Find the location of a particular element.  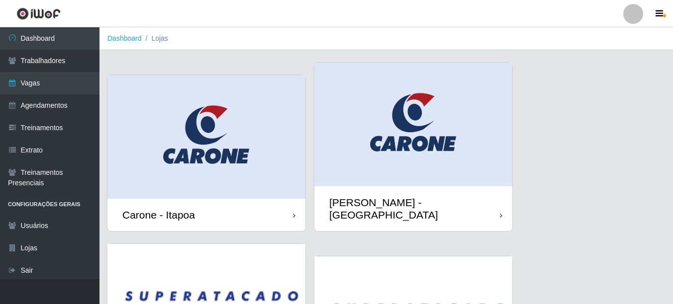

div: Carone - Itapoa is located at coordinates (159, 215).